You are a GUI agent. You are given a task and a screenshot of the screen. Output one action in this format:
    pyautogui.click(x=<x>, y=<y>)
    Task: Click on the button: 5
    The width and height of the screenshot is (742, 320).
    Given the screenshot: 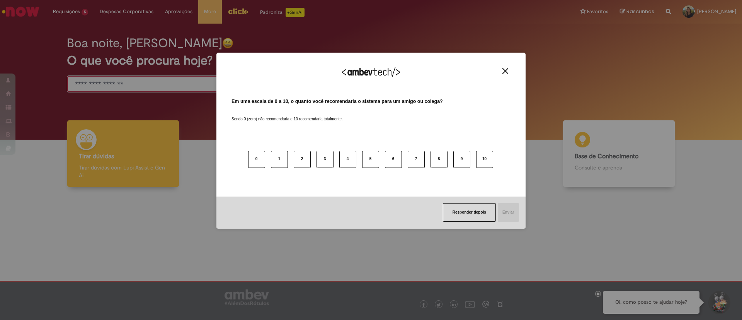 What is the action you would take?
    pyautogui.click(x=371, y=159)
    